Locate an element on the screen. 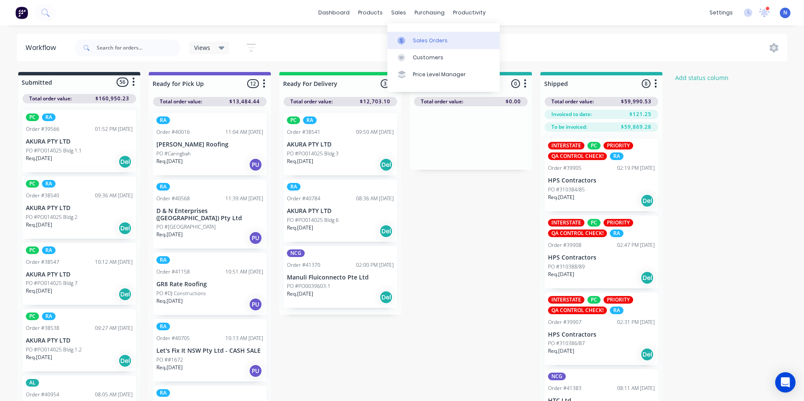  div: Order #40954 is located at coordinates (42, 395).